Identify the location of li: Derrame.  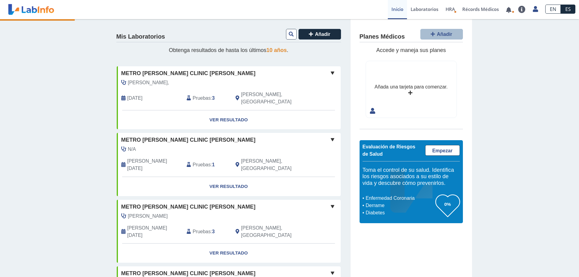
(400, 206).